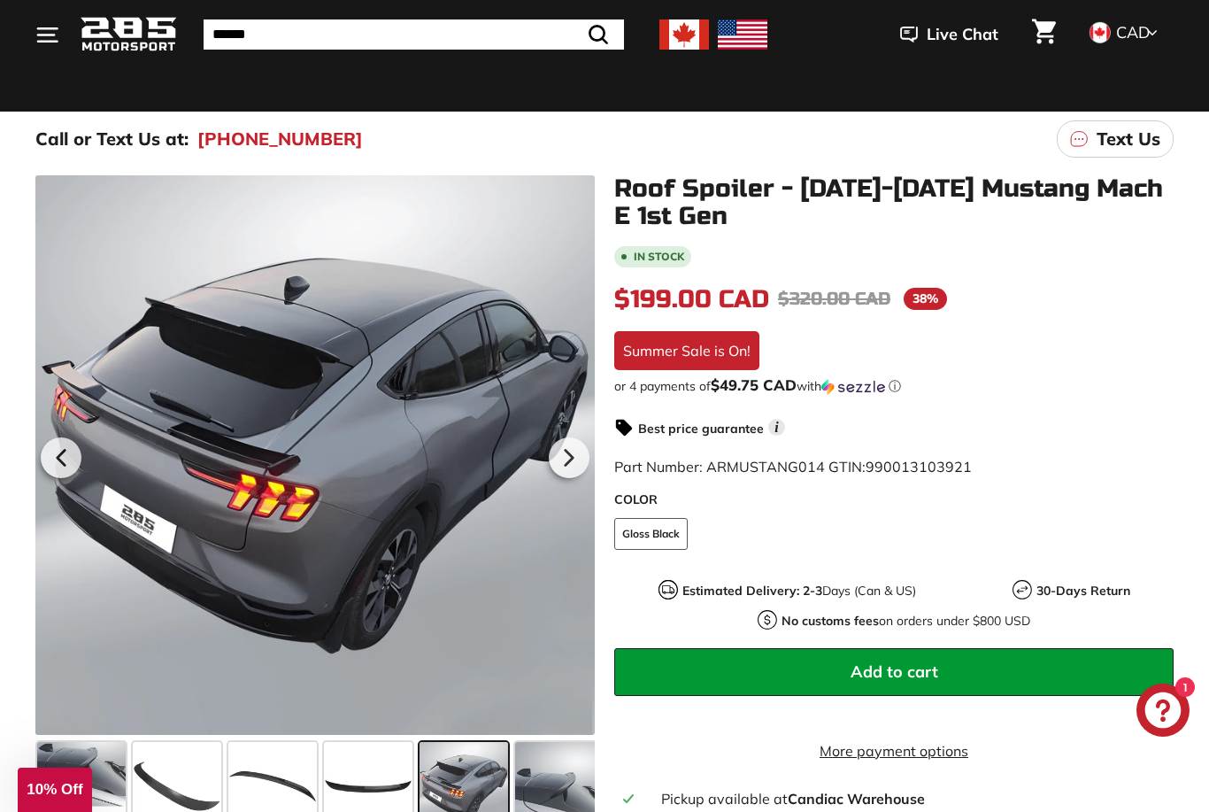  What do you see at coordinates (853, 387) in the screenshot?
I see `img: Sezzle` at bounding box center [853, 387].